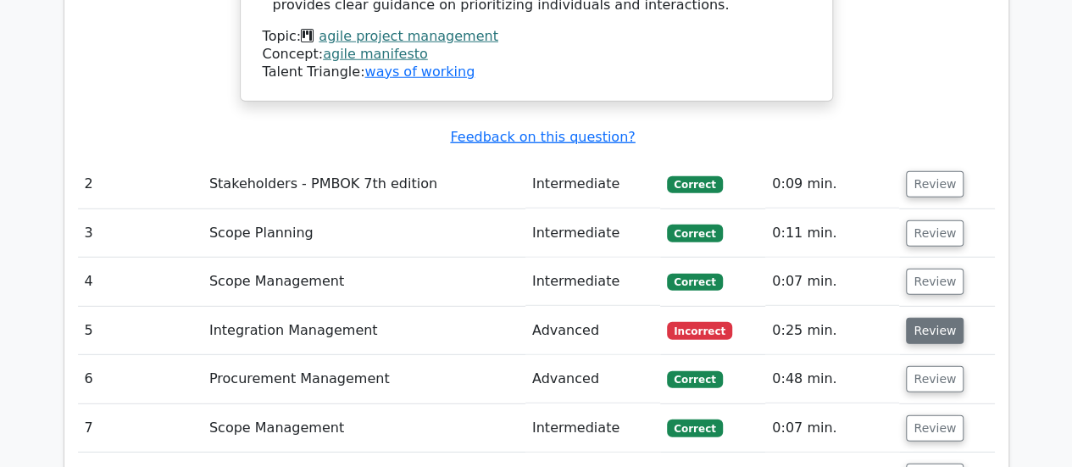 The image size is (1072, 467). Describe the element at coordinates (140, 428) in the screenshot. I see `td: 7` at that location.